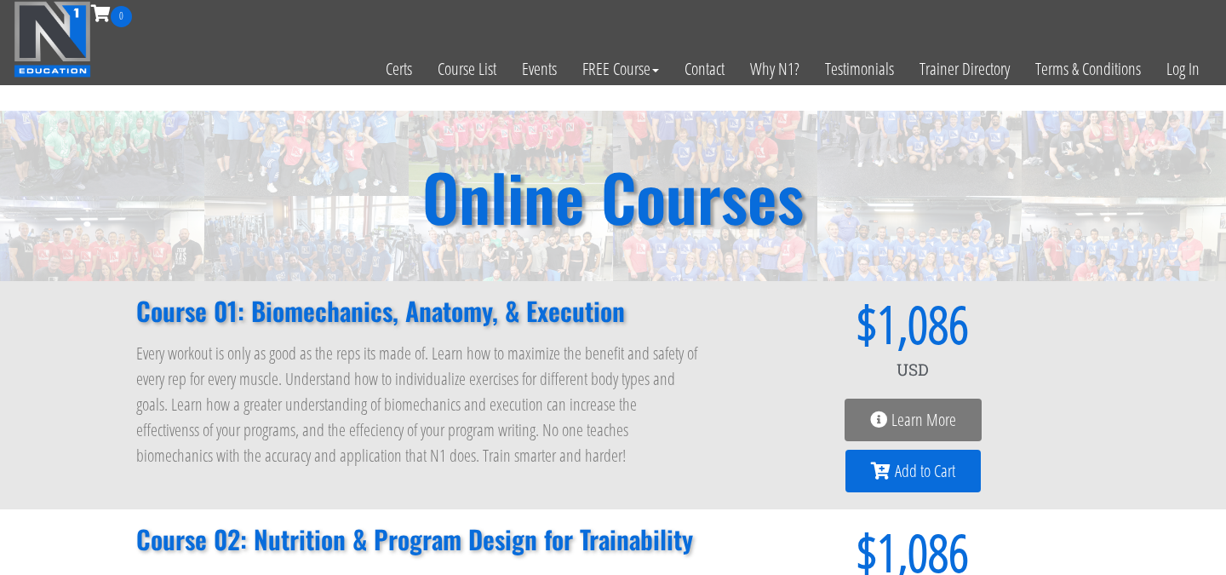 The height and width of the screenshot is (575, 1226). What do you see at coordinates (1183, 69) in the screenshot?
I see `a: Log In` at bounding box center [1183, 69].